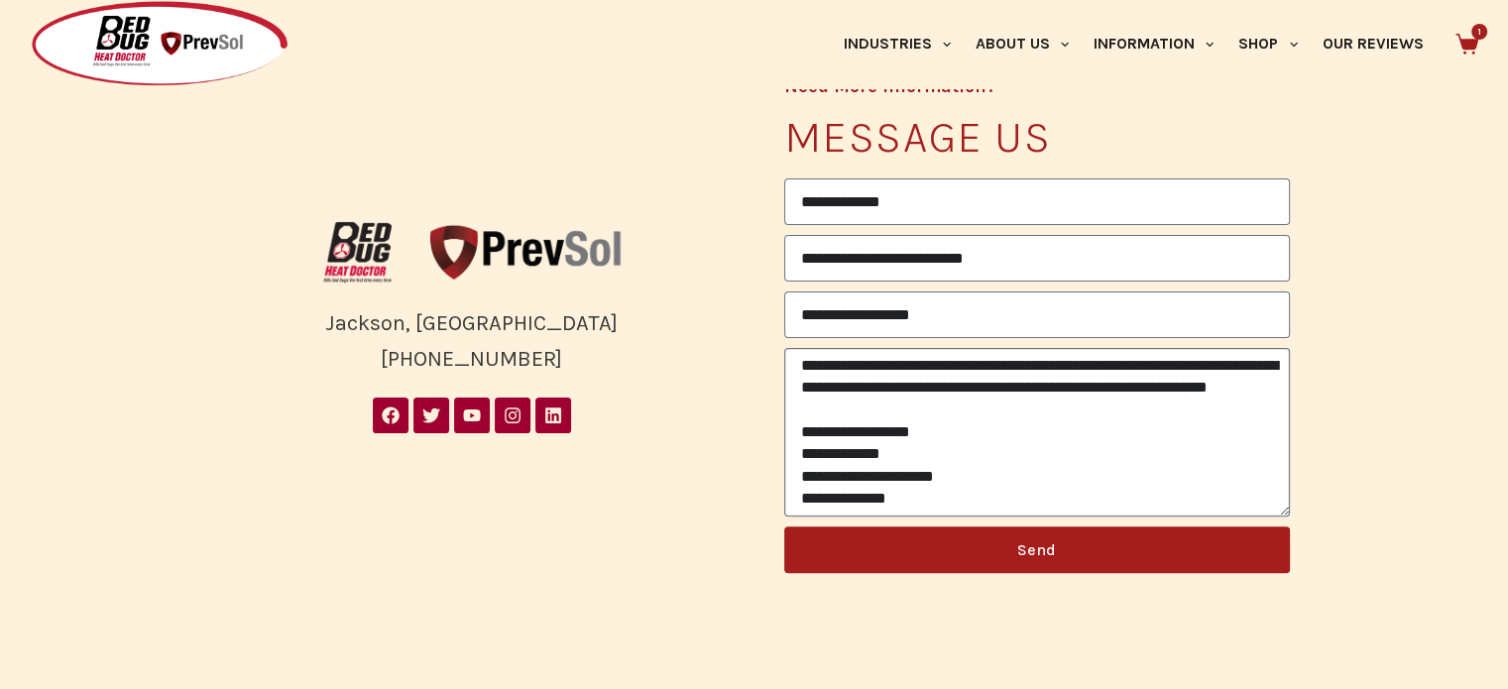 This screenshot has height=689, width=1508. What do you see at coordinates (1037, 381) in the screenshot?
I see `form: General Contact Form` at bounding box center [1037, 381].